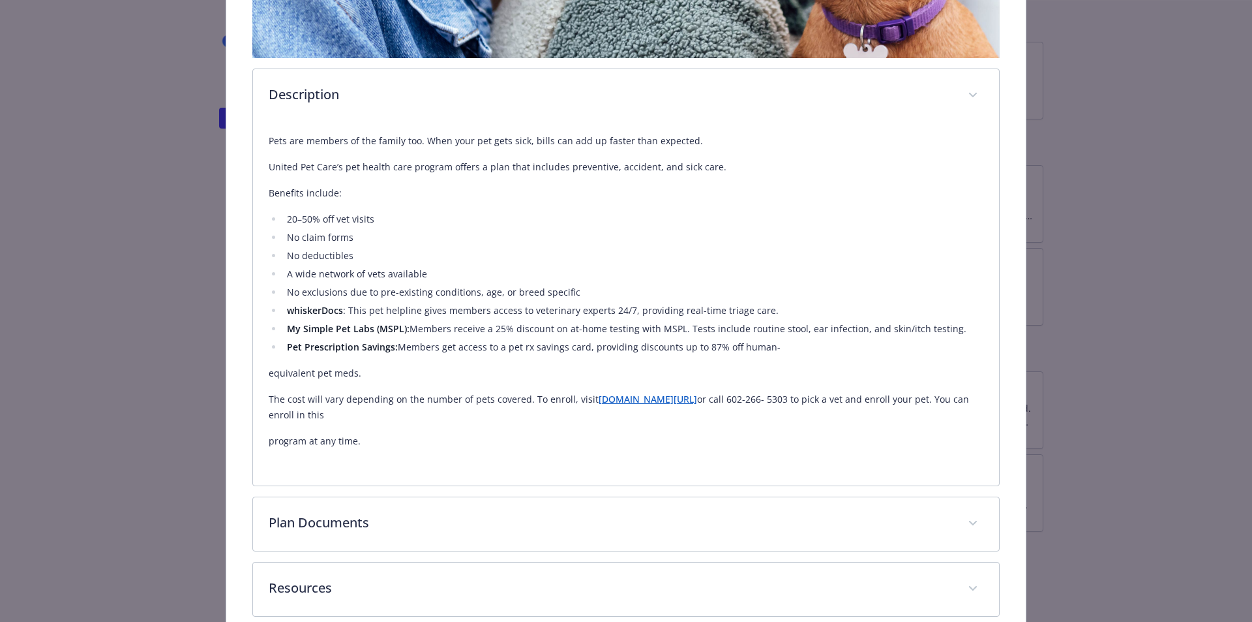 The height and width of the screenshot is (622, 1252). What do you see at coordinates (633, 310) in the screenshot?
I see `li: : This pet helpline gives members access to veterinary experts 24/7, providing real-time triage c...` at bounding box center [633, 310].